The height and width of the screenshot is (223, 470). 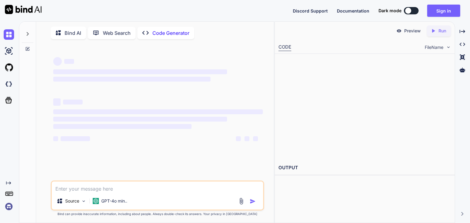 I want to click on p: Preview, so click(x=412, y=31).